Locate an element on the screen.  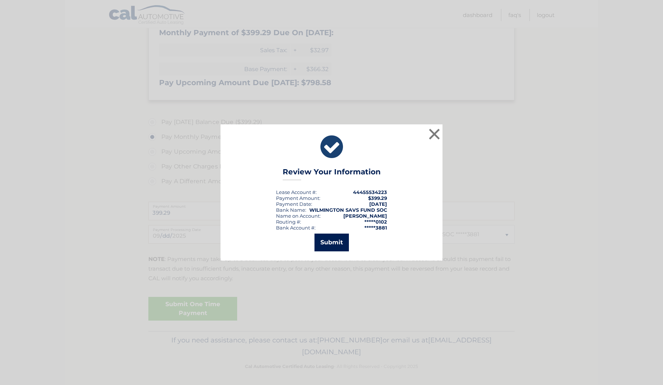
span: $399.29 is located at coordinates (377, 198).